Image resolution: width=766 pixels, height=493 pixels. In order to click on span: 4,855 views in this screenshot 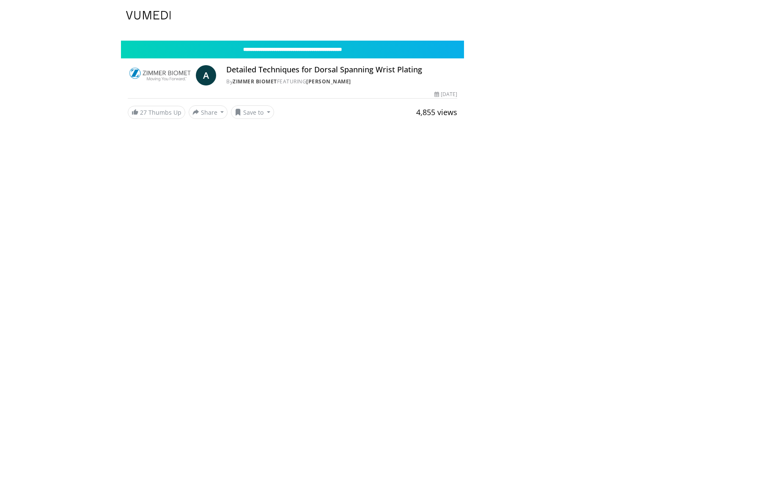, I will do `click(437, 112)`.